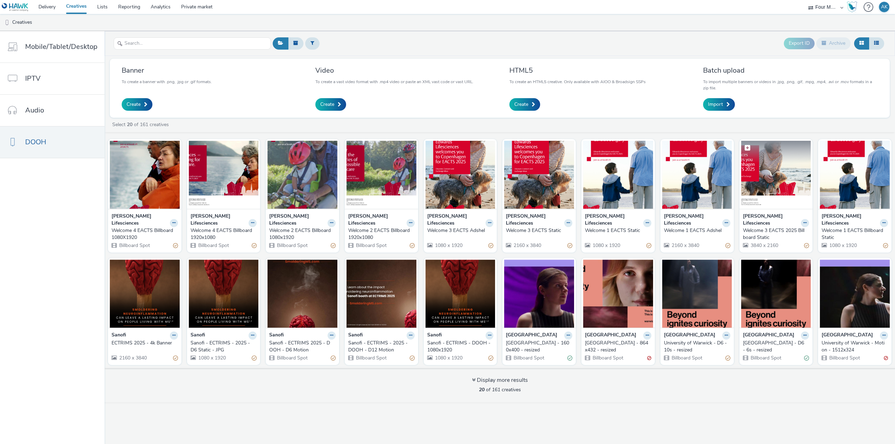 Image resolution: width=895 pixels, height=444 pixels. Describe the element at coordinates (145, 234) in the screenshot. I see `a: Welcome 4 EACTS Billboard 1080X1920` at that location.